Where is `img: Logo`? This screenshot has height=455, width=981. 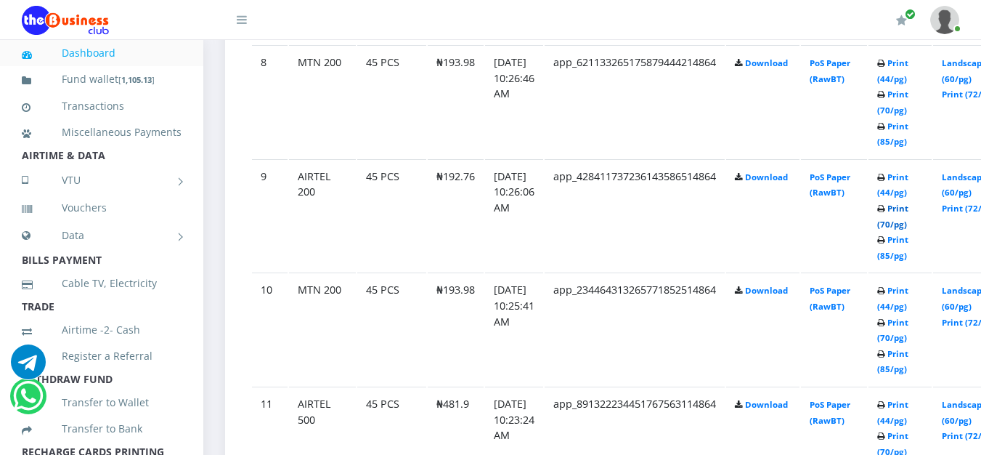 img: Logo is located at coordinates (65, 20).